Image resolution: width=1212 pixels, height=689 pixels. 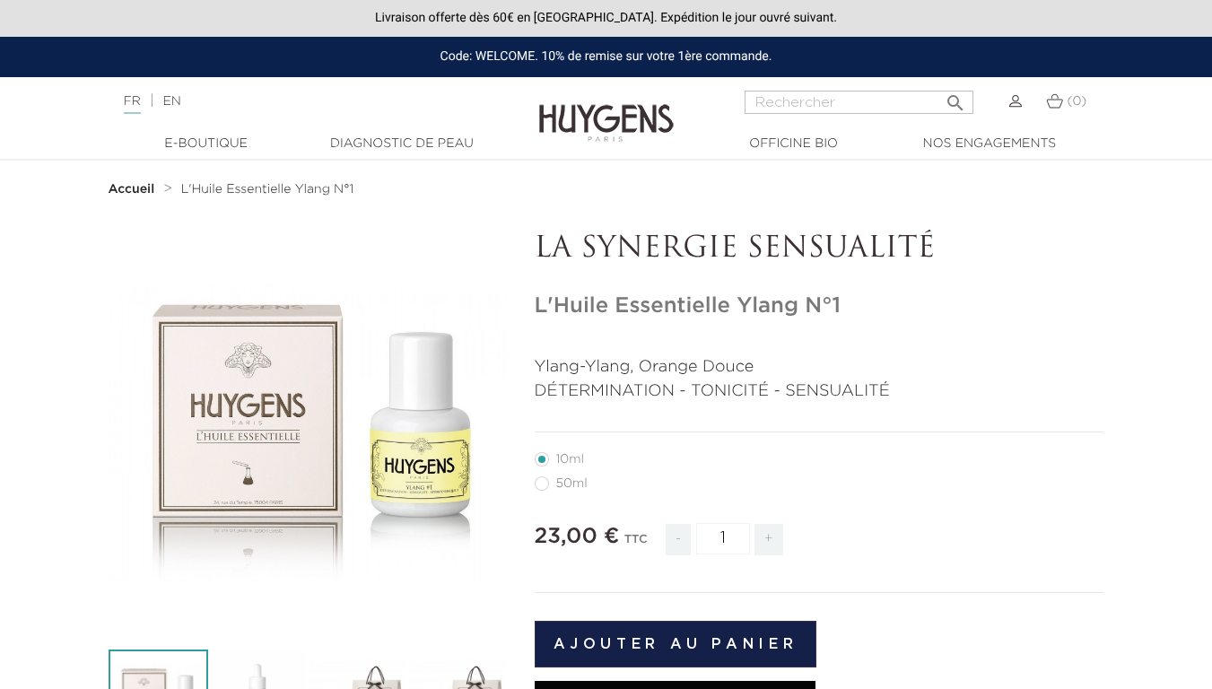 I want to click on button: Ajouter au panier, so click(x=675, y=644).